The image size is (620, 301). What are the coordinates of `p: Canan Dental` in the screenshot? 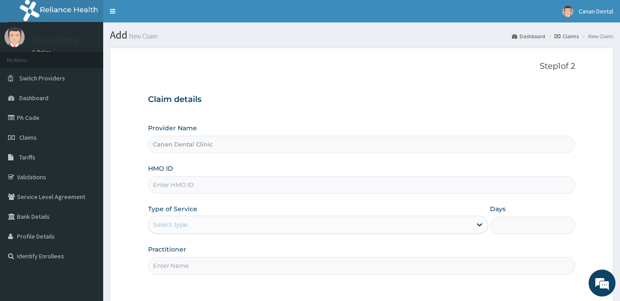 It's located at (55, 40).